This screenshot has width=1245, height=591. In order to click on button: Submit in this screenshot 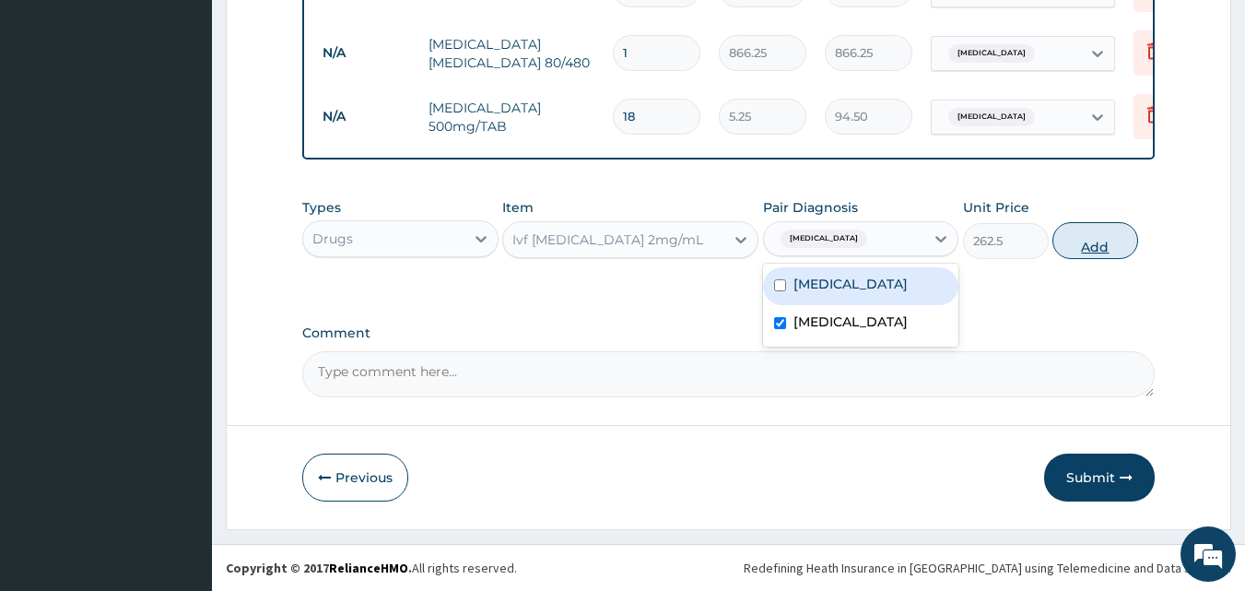, I will do `click(1099, 477)`.